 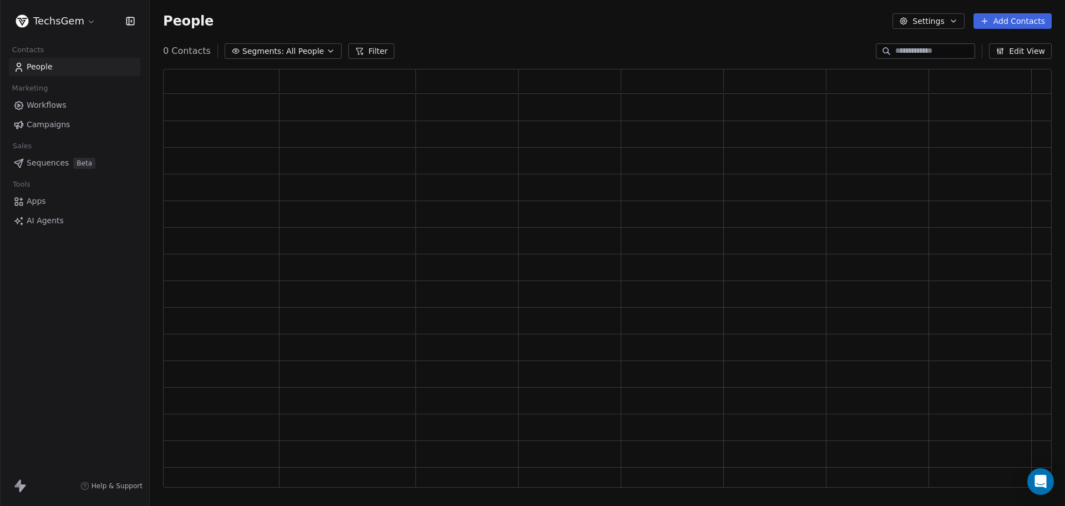 What do you see at coordinates (48, 124) in the screenshot?
I see `span: Campaigns` at bounding box center [48, 124].